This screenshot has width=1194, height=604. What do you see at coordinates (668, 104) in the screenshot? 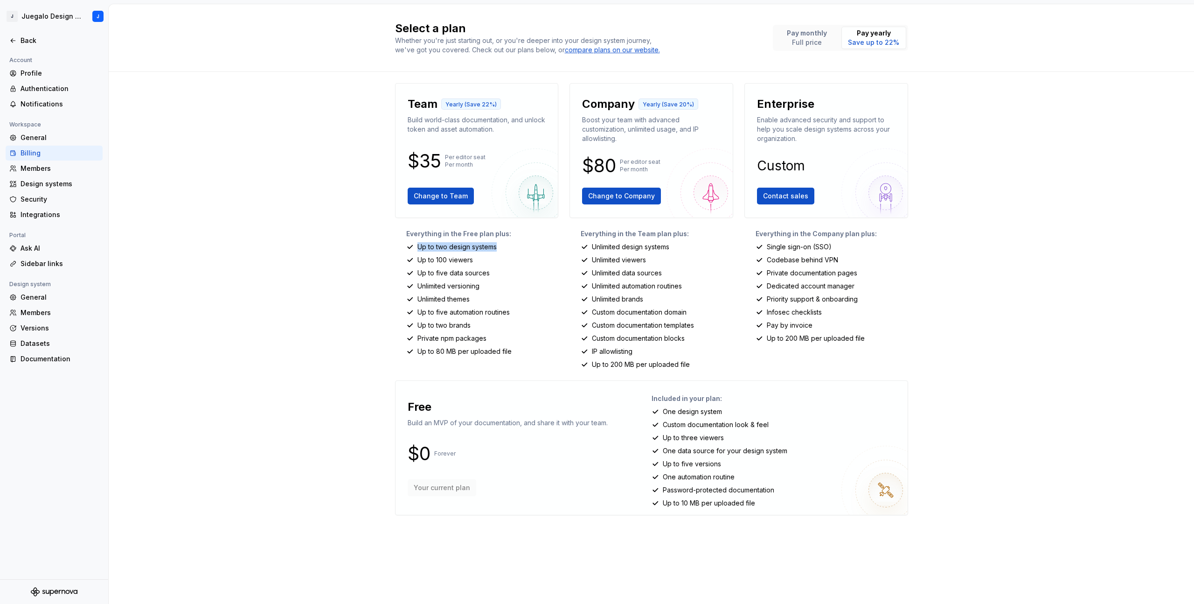
I see `p: Yearly (Save 20%)` at bounding box center [668, 104].